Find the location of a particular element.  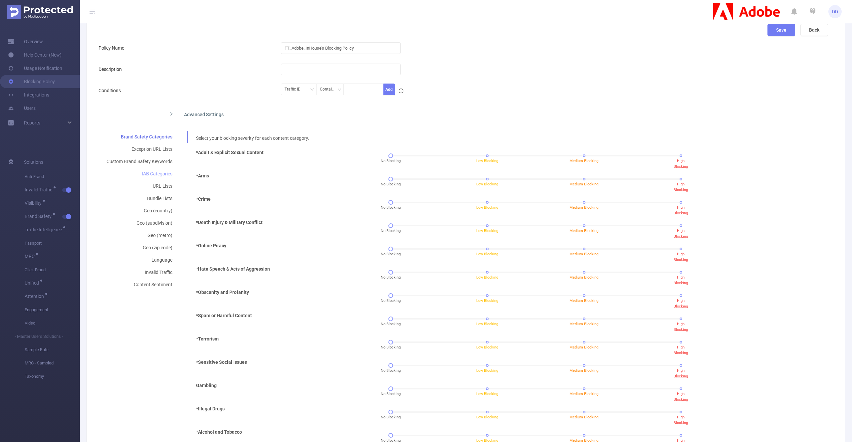

a: Reports is located at coordinates (32, 123).